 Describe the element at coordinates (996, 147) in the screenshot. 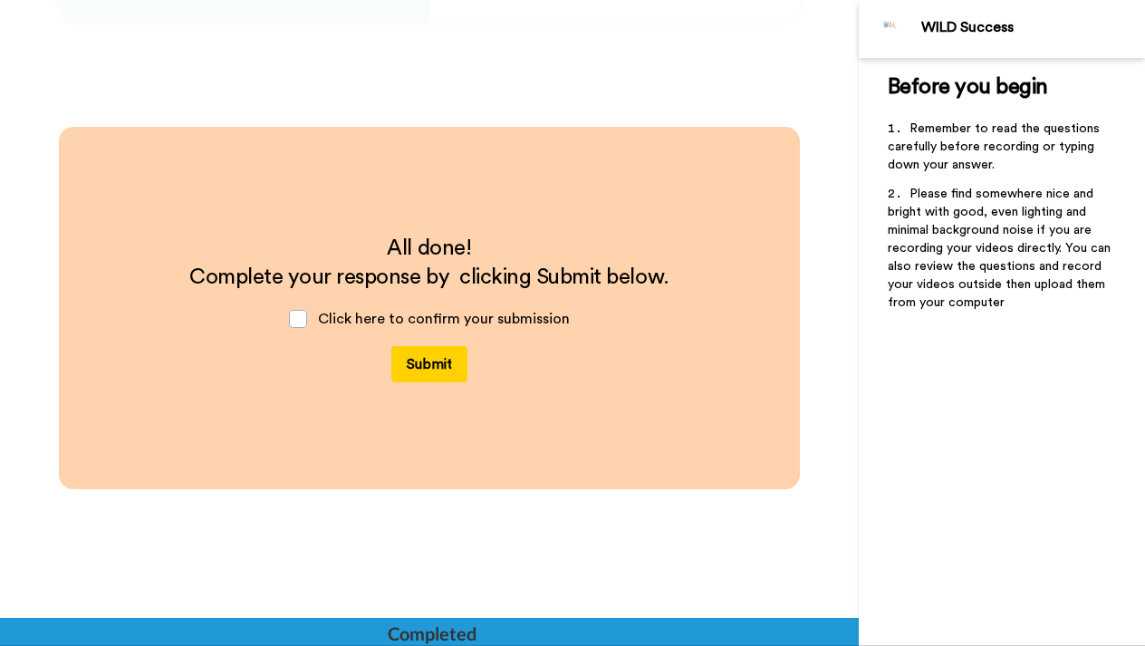

I see `span: Remember to read the questions carefully before recording or typing down your answer.` at that location.